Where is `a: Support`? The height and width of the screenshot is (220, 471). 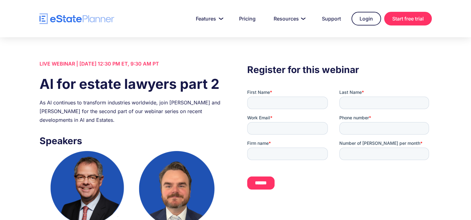 a: Support is located at coordinates (331, 19).